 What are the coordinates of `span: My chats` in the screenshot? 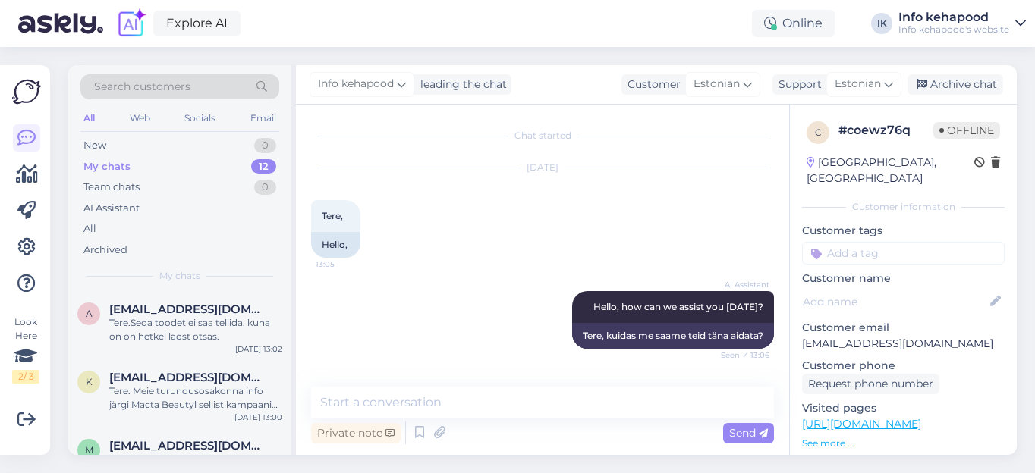 It's located at (180, 276).